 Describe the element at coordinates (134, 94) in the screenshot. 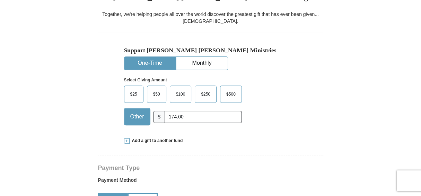

I see `span: $25` at that location.